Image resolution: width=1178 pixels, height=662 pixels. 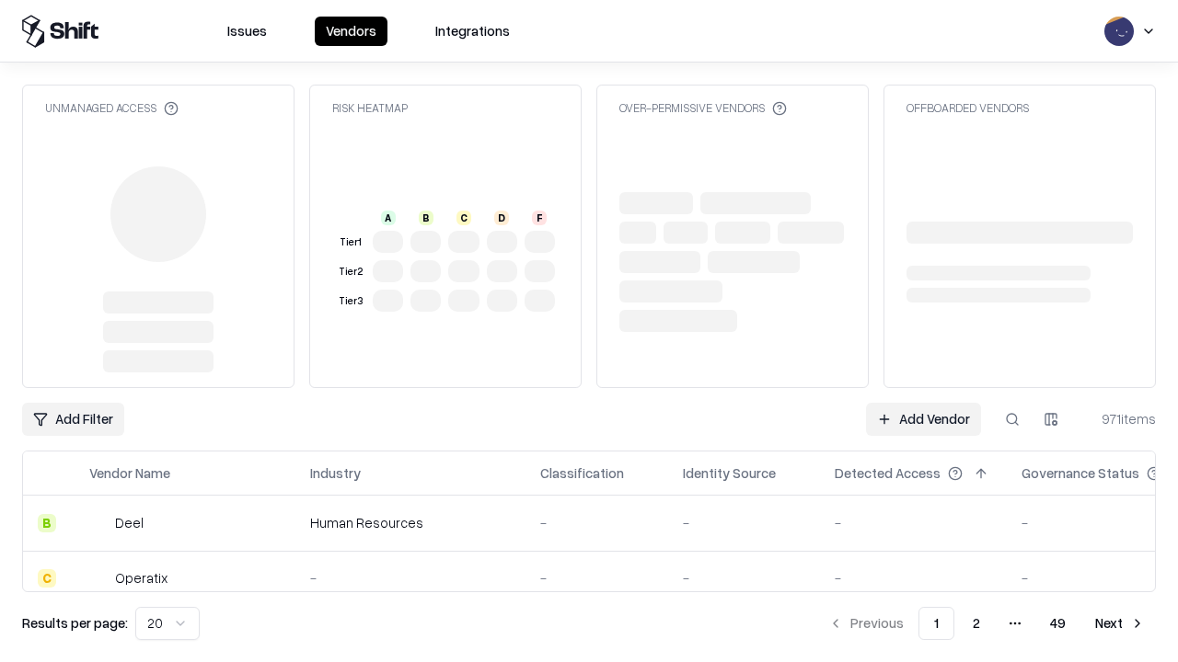 What do you see at coordinates (410, 523) in the screenshot?
I see `div: Human Resources` at bounding box center [410, 523].